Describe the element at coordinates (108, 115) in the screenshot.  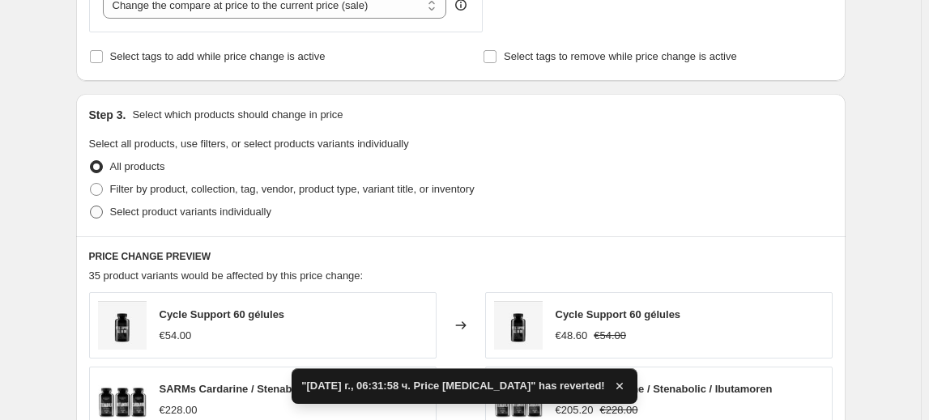
I see `h2: Step 3.` at that location.